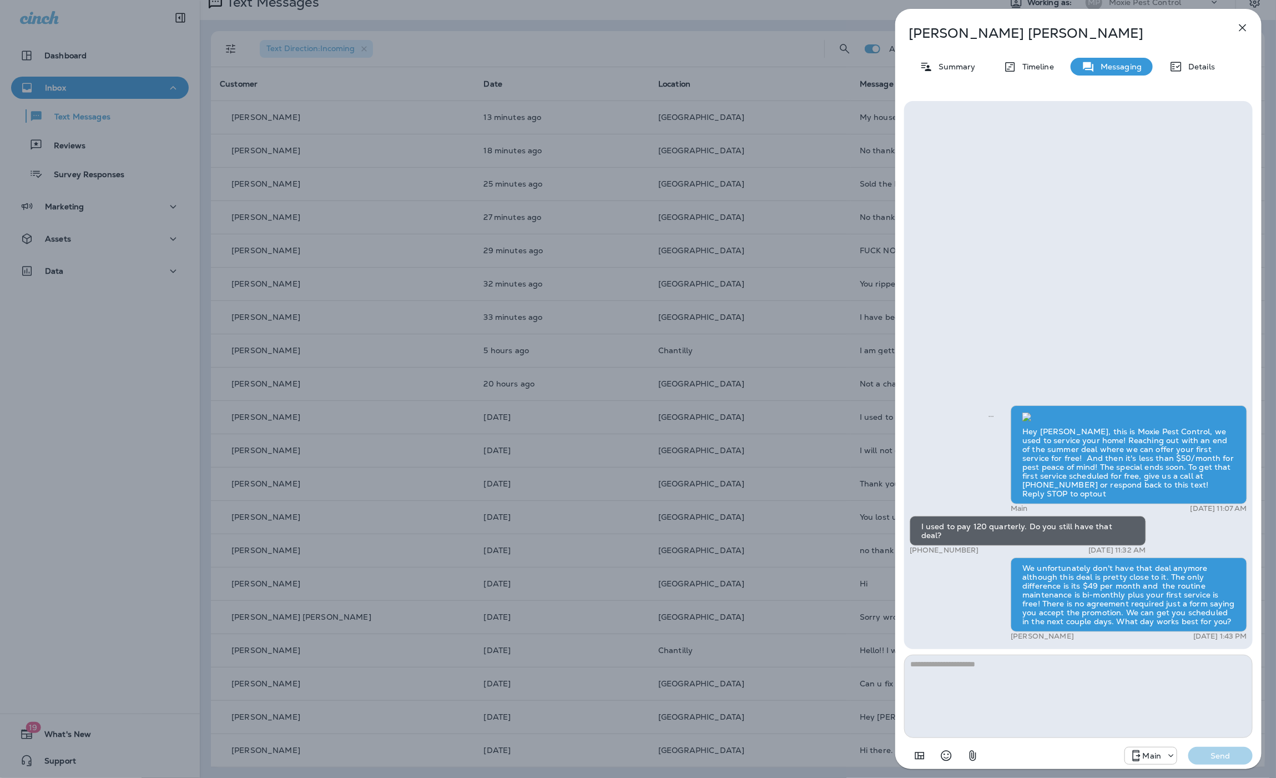 The width and height of the screenshot is (1276, 778). What do you see at coordinates (1119, 67) in the screenshot?
I see `p: Messaging` at bounding box center [1119, 67].